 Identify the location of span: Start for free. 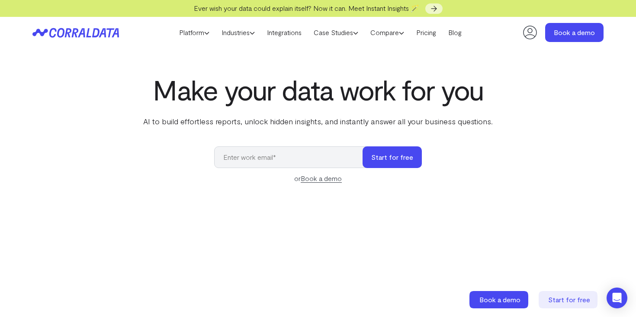
(569, 299).